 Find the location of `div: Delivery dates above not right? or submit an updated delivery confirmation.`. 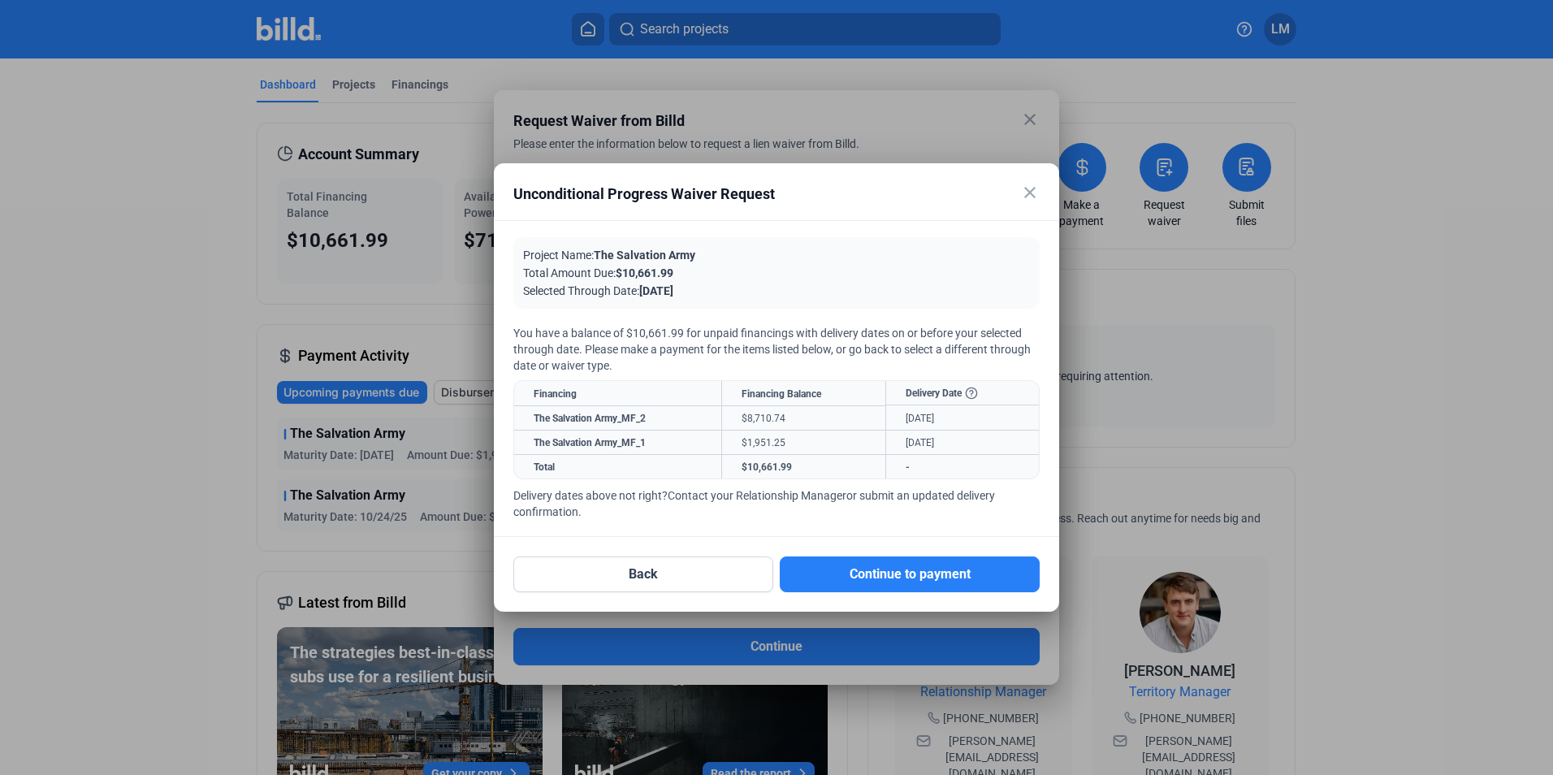

div: Delivery dates above not right? or submit an updated delivery confirmation. is located at coordinates (776, 504).